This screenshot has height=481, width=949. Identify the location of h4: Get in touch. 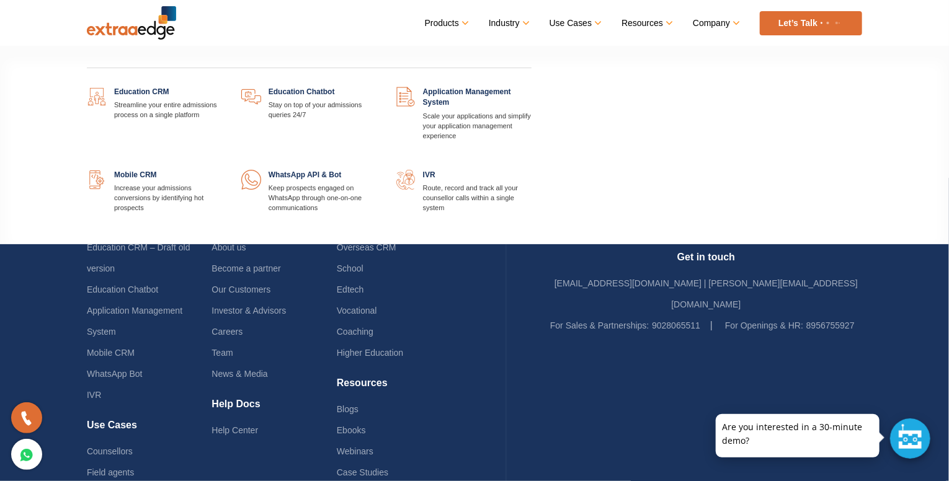
(706, 262).